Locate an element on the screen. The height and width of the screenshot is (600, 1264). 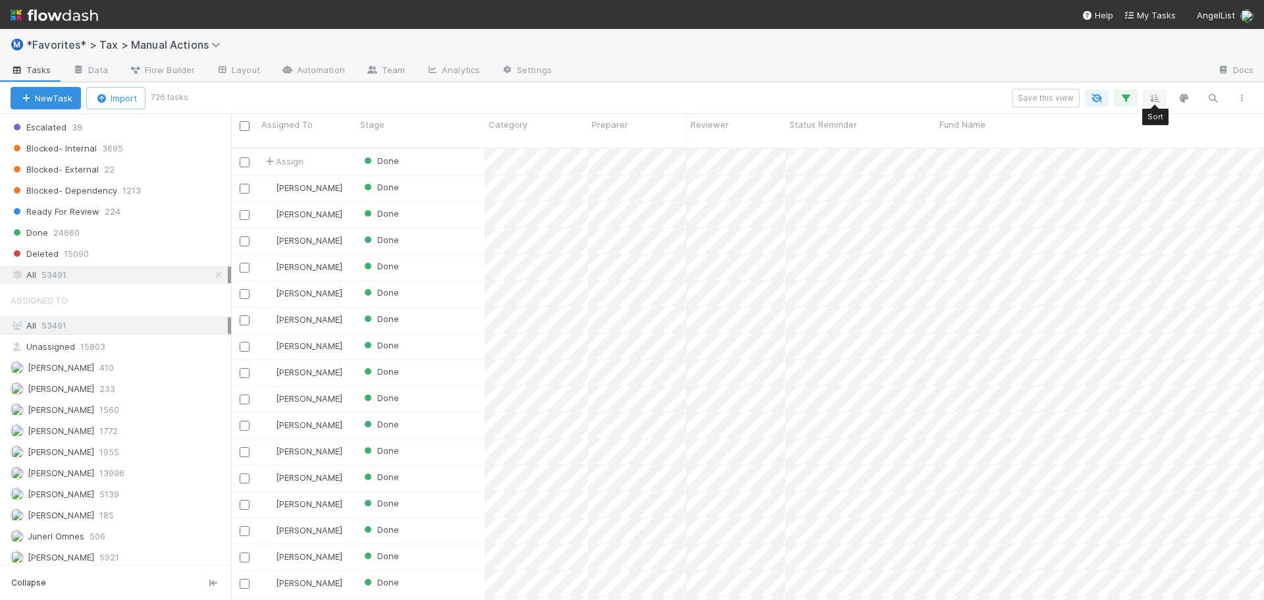
span: 185 is located at coordinates (107, 515).